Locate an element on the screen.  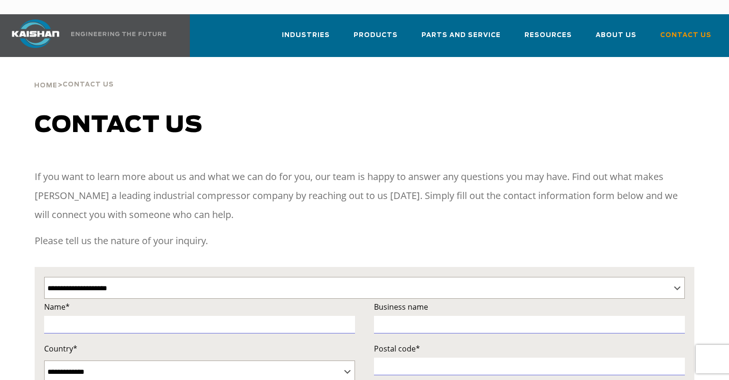
span: Home is located at coordinates (46, 85).